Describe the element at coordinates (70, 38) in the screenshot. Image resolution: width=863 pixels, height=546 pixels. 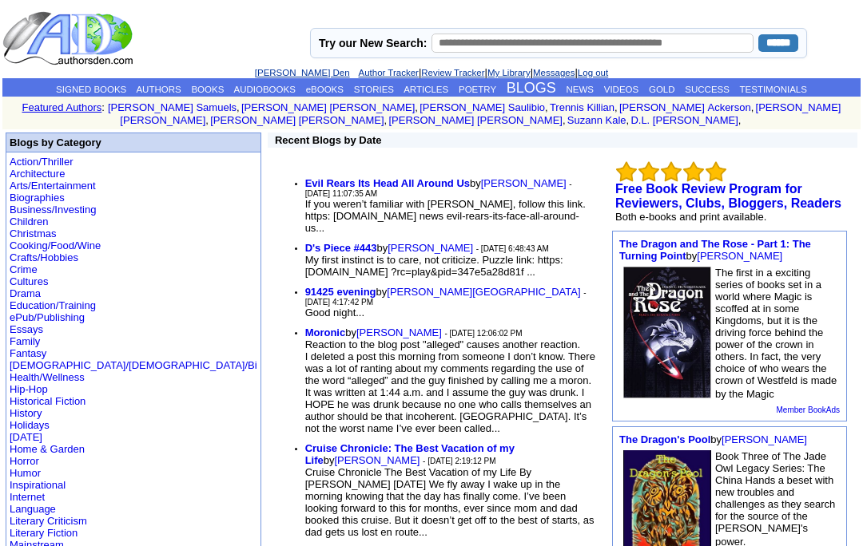
I see `img: logo_ad.gif` at that location.